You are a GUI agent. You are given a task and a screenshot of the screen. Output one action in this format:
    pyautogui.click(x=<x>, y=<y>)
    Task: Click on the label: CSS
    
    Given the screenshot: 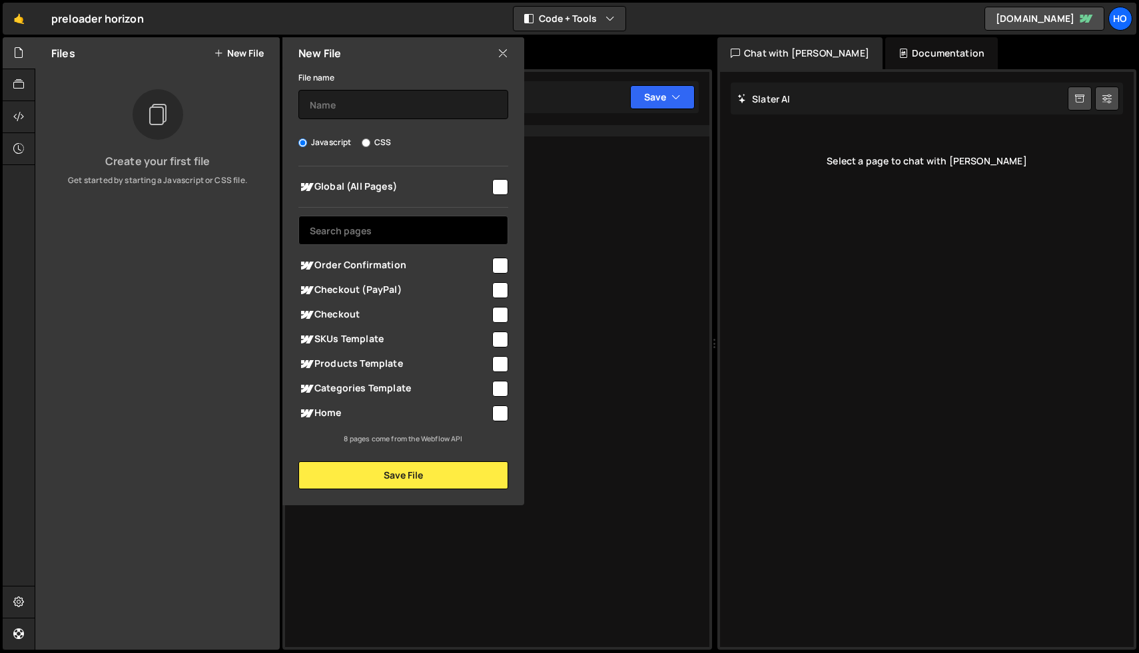 What is the action you would take?
    pyautogui.click(x=376, y=143)
    